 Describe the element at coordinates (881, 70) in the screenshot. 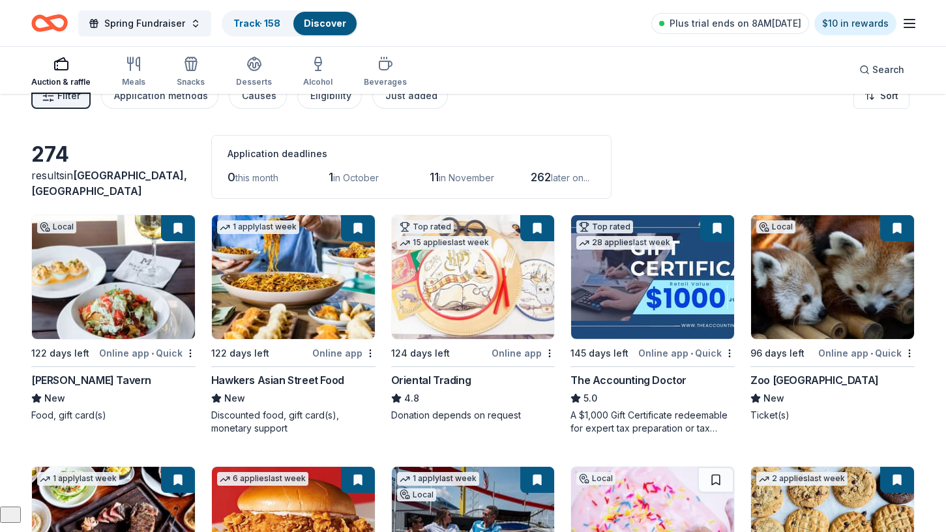

I see `button: Search` at that location.